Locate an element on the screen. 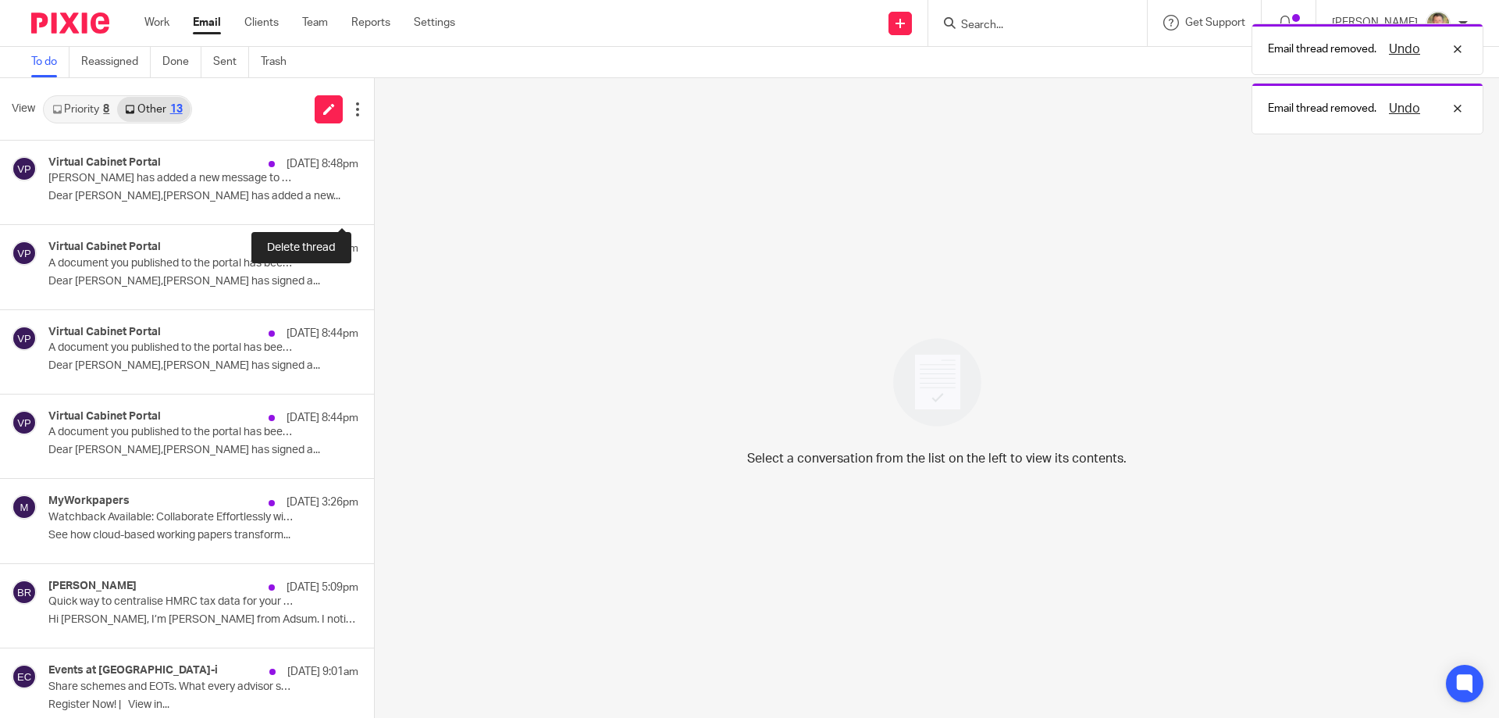 The height and width of the screenshot is (718, 1499). div: 13 is located at coordinates (176, 109).